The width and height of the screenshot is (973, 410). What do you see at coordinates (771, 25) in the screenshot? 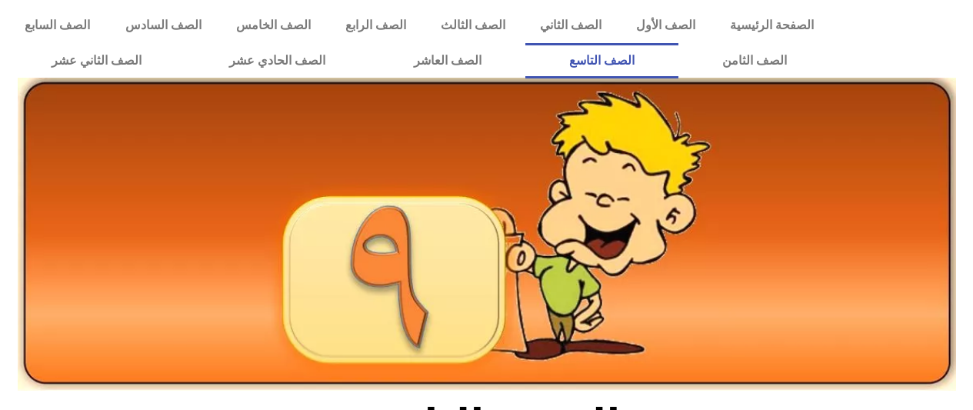
I see `a: الصفحة الرئيسية` at bounding box center [771, 25].